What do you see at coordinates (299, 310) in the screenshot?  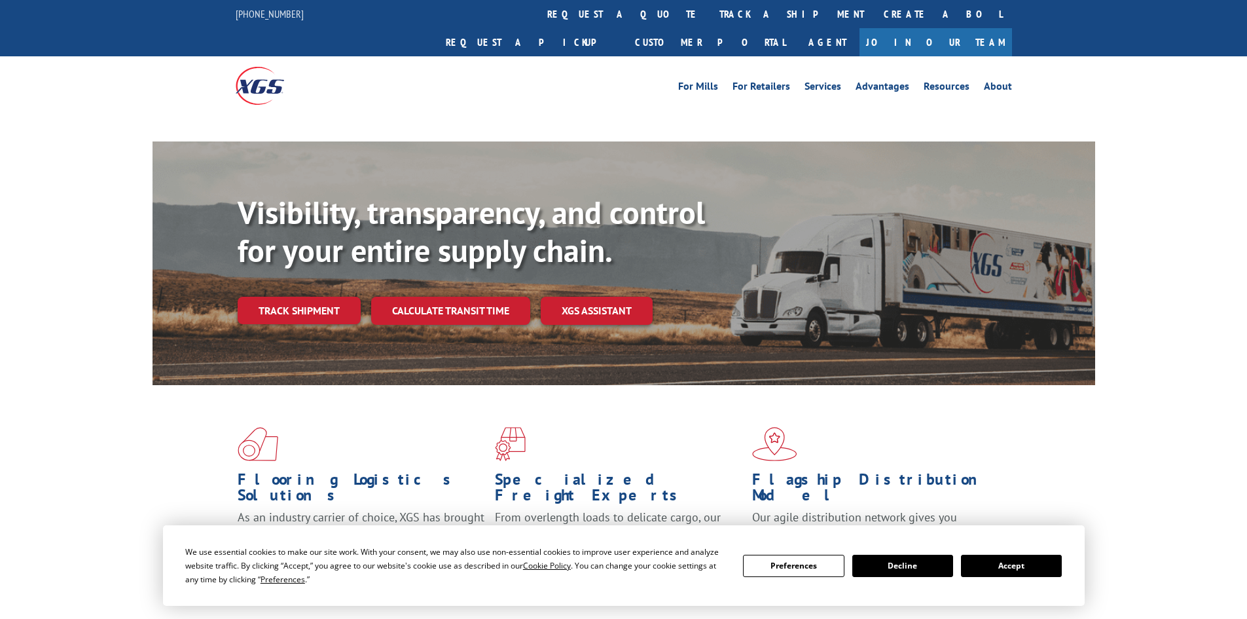 I see `a: Track shipment` at bounding box center [299, 310].